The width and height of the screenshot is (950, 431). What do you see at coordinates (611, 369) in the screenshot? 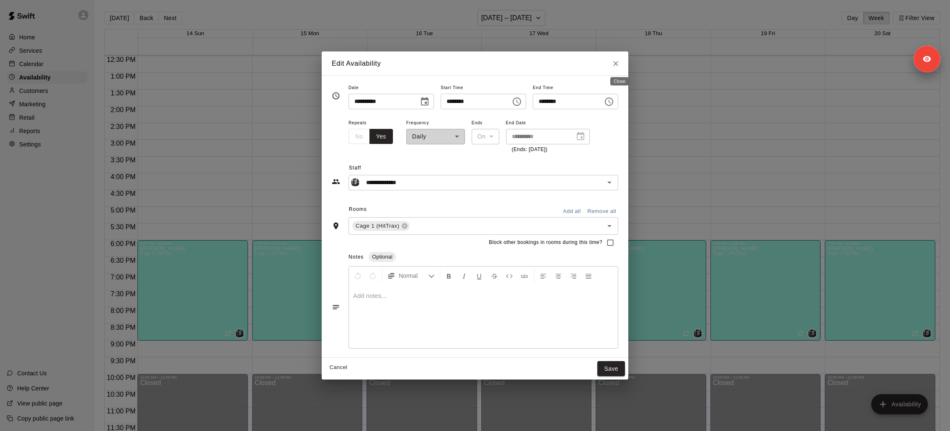
I see `button: Save` at bounding box center [611, 369].